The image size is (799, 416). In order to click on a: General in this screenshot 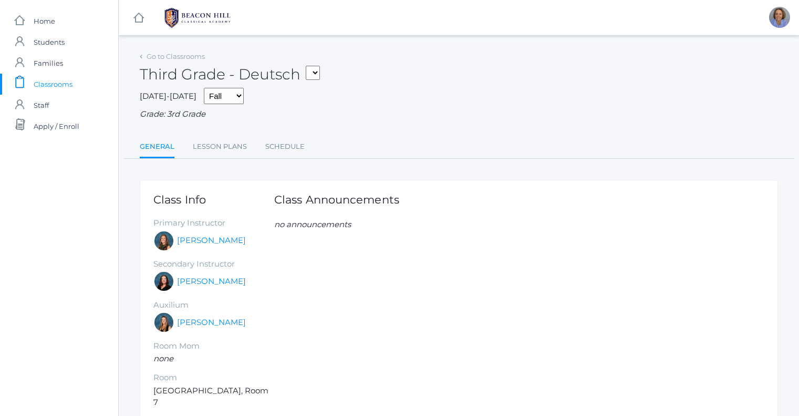, I will do `click(157, 147)`.